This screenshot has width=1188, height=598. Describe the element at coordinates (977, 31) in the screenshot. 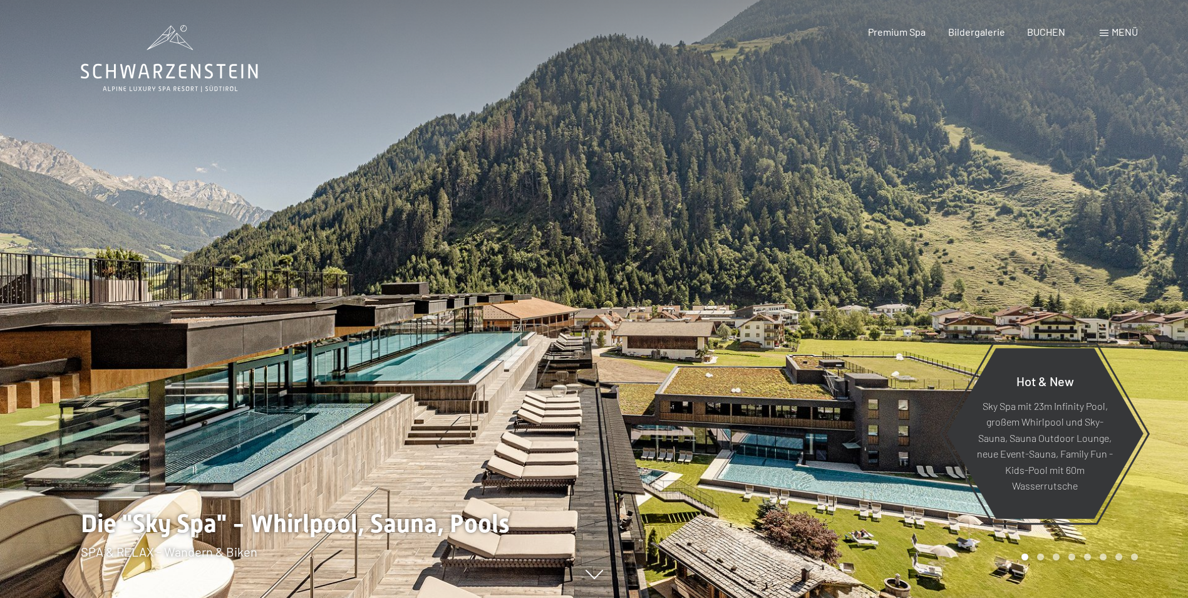

I see `span: Bildergalerie` at that location.